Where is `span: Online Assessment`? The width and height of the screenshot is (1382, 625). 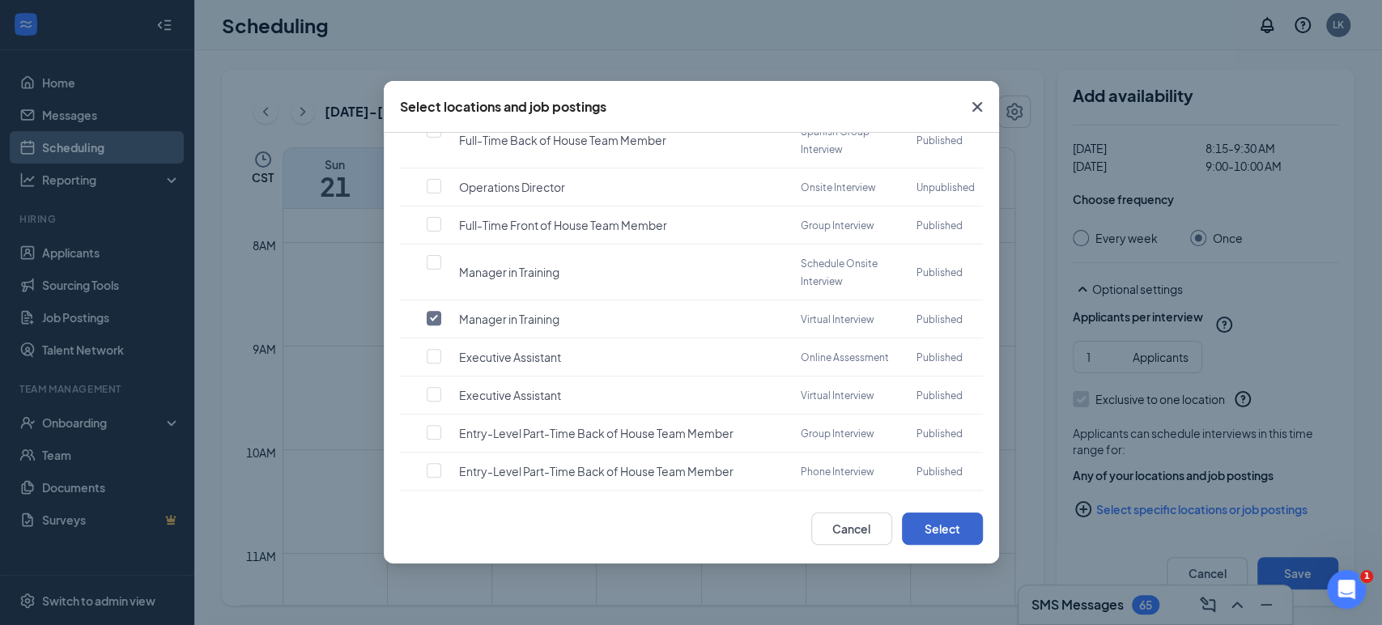 span: Online Assessment is located at coordinates (845, 357).